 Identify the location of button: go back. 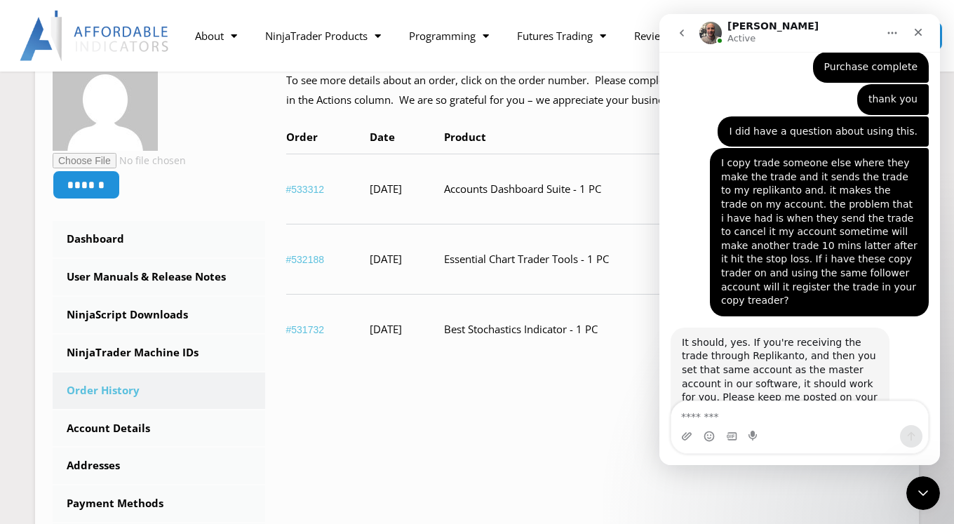
(22, 19).